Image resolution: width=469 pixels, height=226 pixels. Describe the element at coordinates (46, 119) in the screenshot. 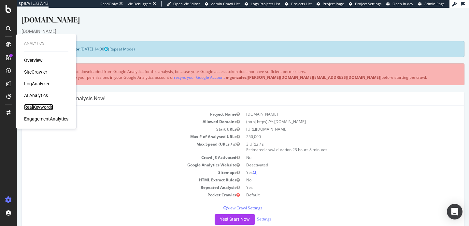

I see `a: EngagementAnalytics` at that location.